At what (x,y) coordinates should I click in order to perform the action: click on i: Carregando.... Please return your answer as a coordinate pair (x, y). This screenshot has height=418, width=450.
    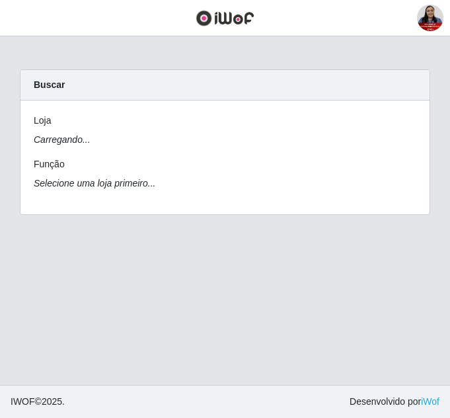
    Looking at the image, I should click on (62, 139).